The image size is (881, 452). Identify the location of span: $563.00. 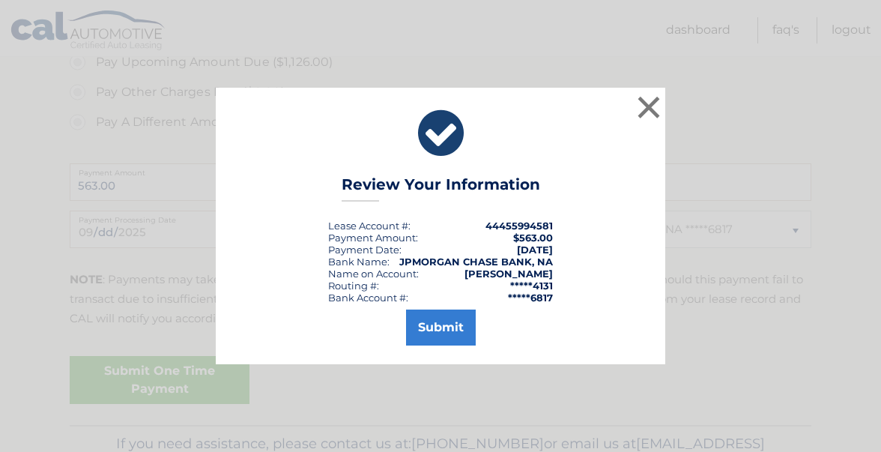
(533, 238).